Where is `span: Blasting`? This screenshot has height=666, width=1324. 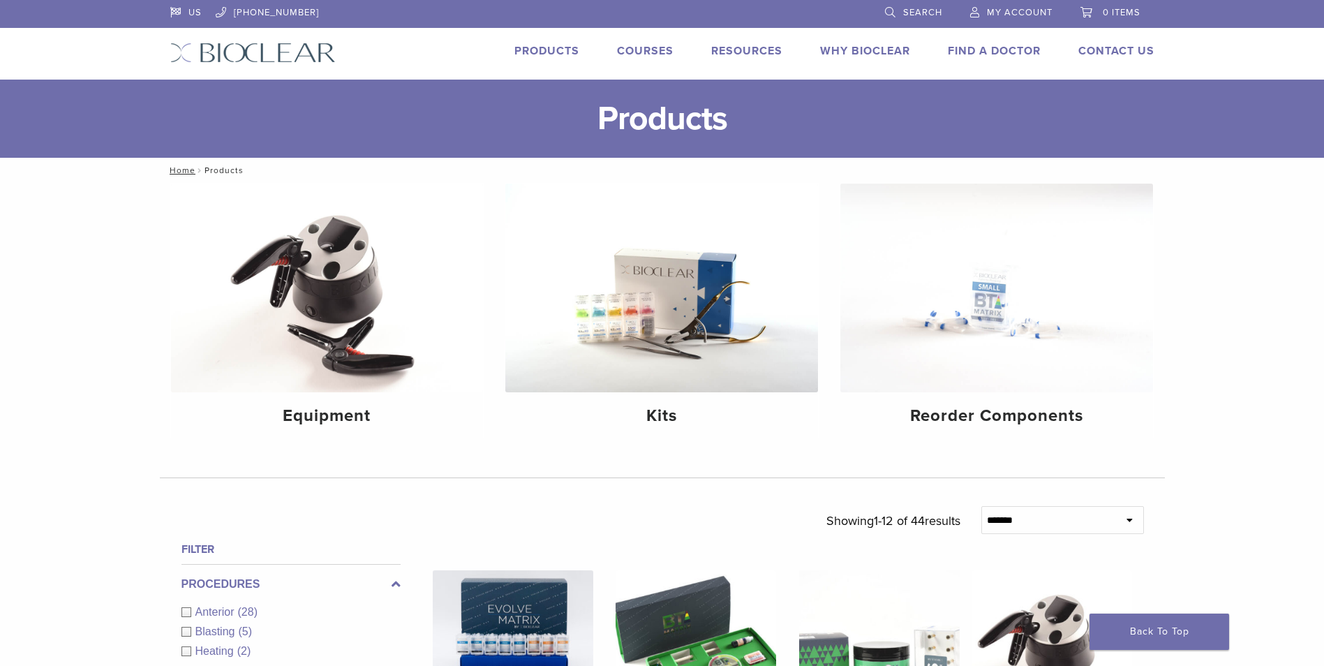
span: Blasting is located at coordinates (217, 631).